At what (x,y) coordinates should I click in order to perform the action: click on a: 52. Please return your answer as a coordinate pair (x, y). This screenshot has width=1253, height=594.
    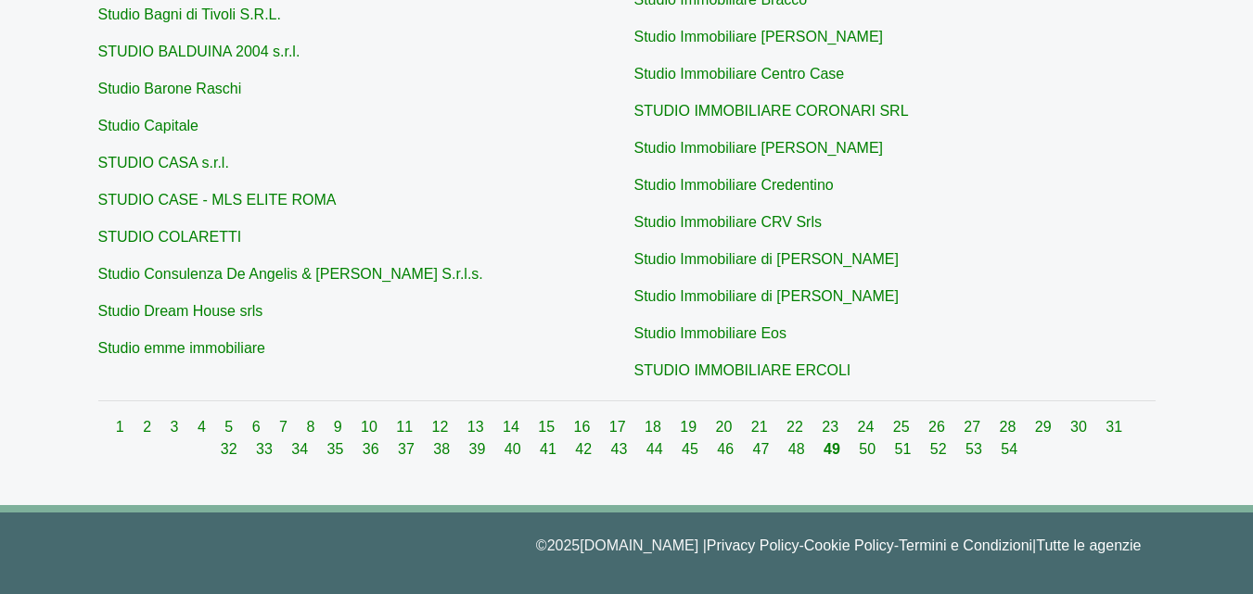
    Looking at the image, I should click on (940, 449).